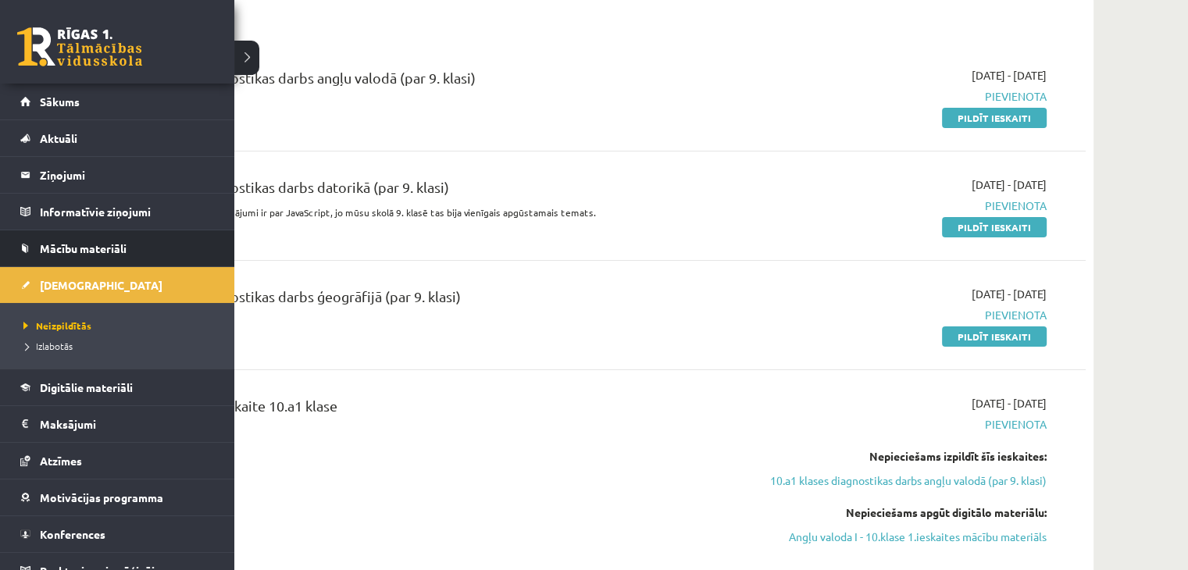 Image resolution: width=1188 pixels, height=570 pixels. What do you see at coordinates (59, 102) in the screenshot?
I see `span: Sākums` at bounding box center [59, 102].